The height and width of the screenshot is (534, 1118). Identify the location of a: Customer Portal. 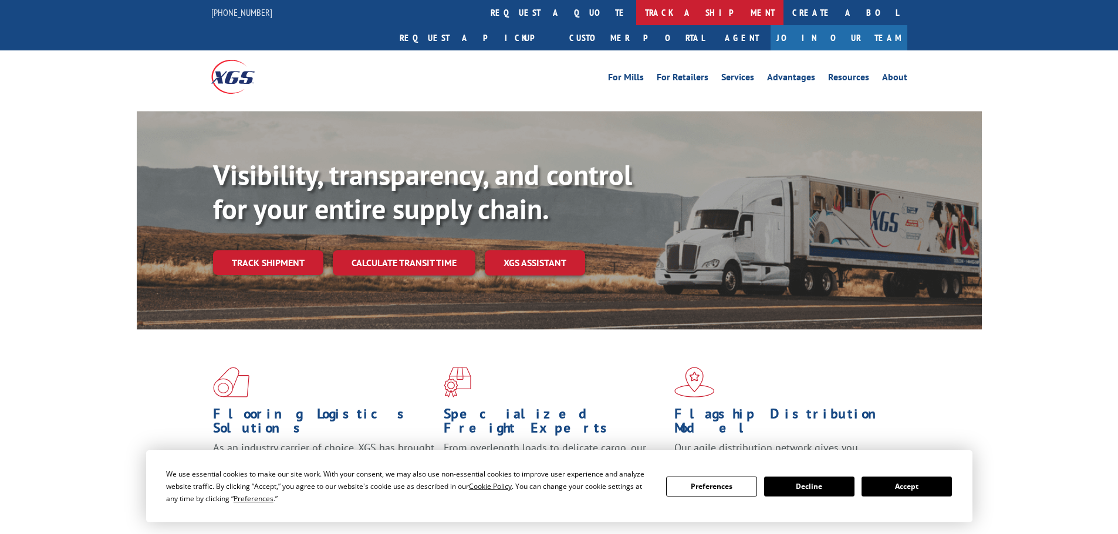
(637, 38).